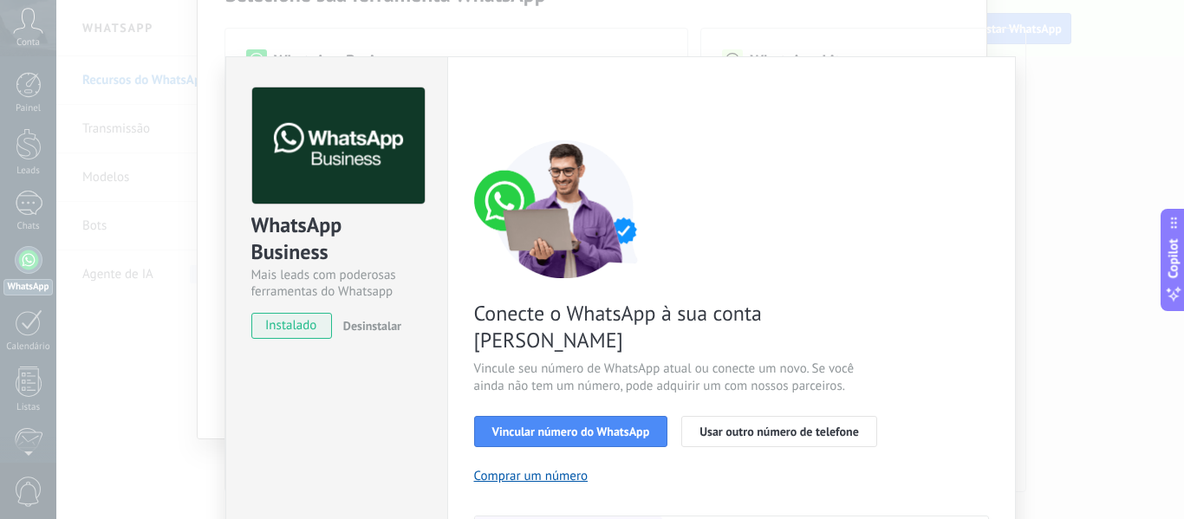 The width and height of the screenshot is (1184, 519). What do you see at coordinates (338, 146) in the screenshot?
I see `img: logo_main.png` at bounding box center [338, 146].